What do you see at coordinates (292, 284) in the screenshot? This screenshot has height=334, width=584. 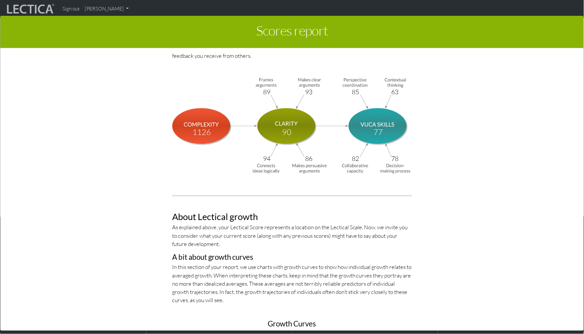 I see `p: In this section of your report, we use charts with growth curves to show how individual growth re...` at bounding box center [292, 284].